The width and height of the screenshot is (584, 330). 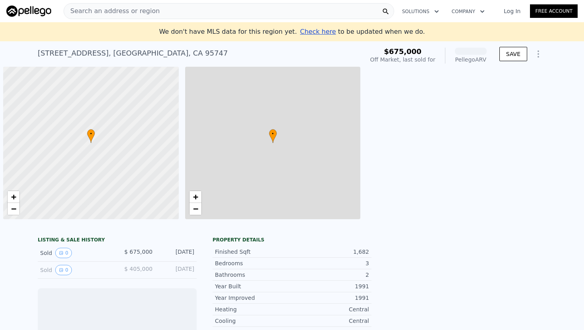 I want to click on a: Log In, so click(x=512, y=11).